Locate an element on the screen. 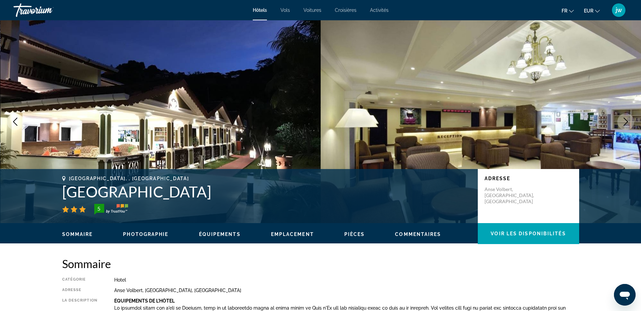 The height and width of the screenshot is (311, 641). span: Pièces is located at coordinates (354, 234).